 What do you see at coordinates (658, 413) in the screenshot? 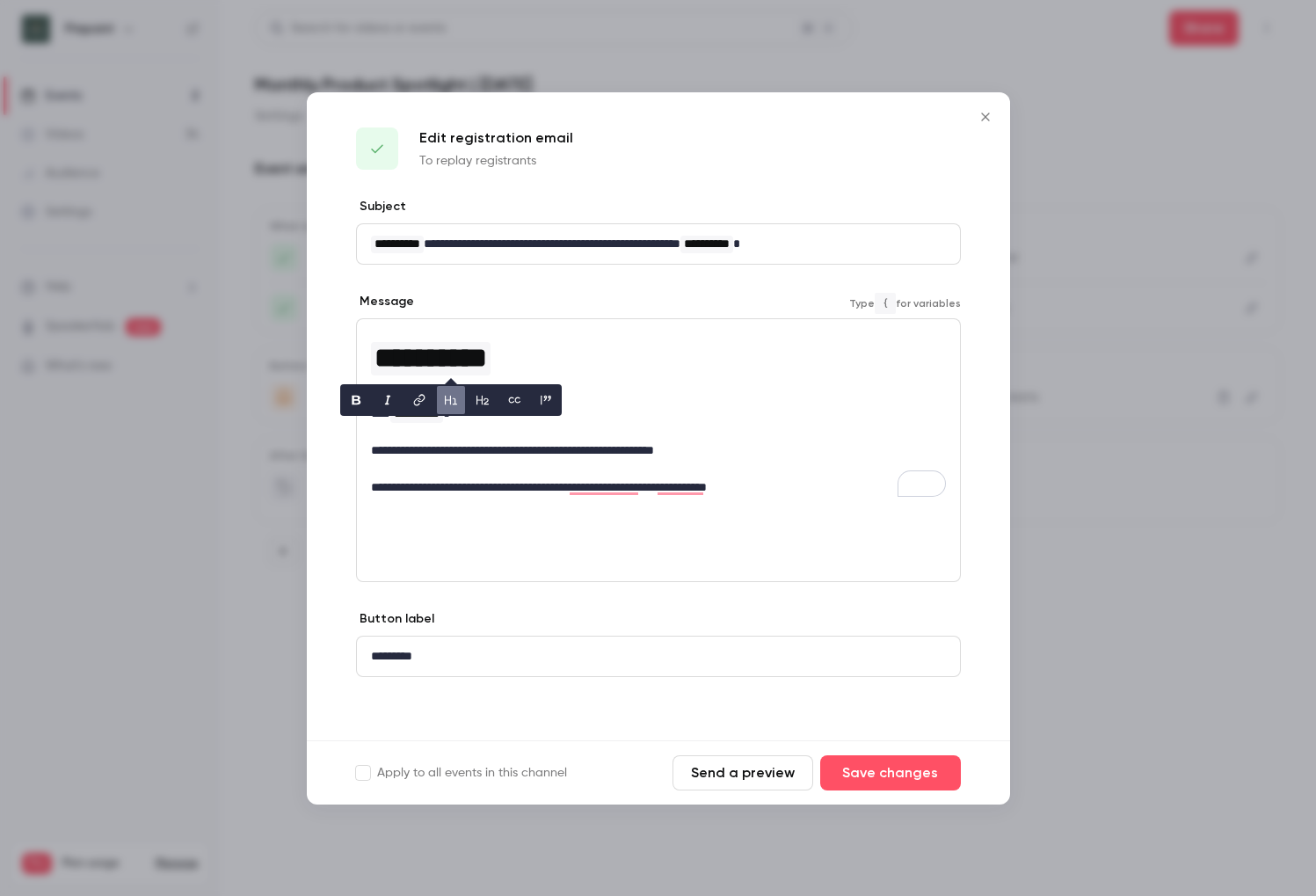
I see `div: To enrich screen reader interactions, please activate Accessibility in Grammarly extension settings` at bounding box center [658, 413].